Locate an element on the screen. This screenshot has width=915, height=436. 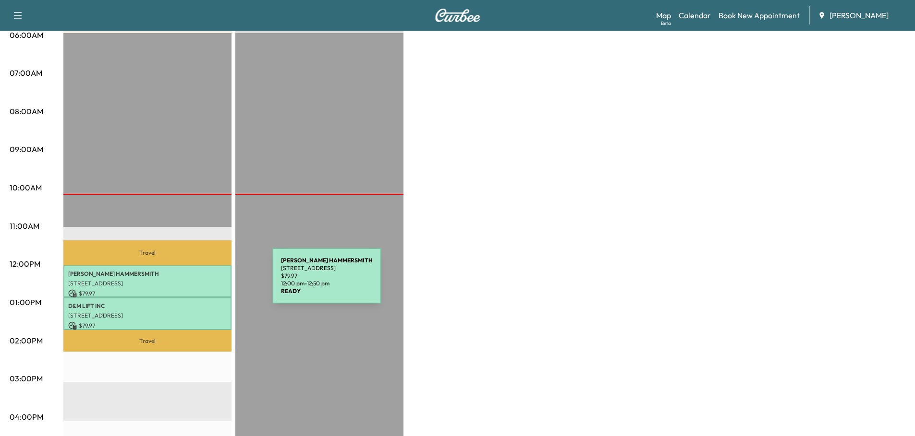
a: MapBeta is located at coordinates (663, 15).